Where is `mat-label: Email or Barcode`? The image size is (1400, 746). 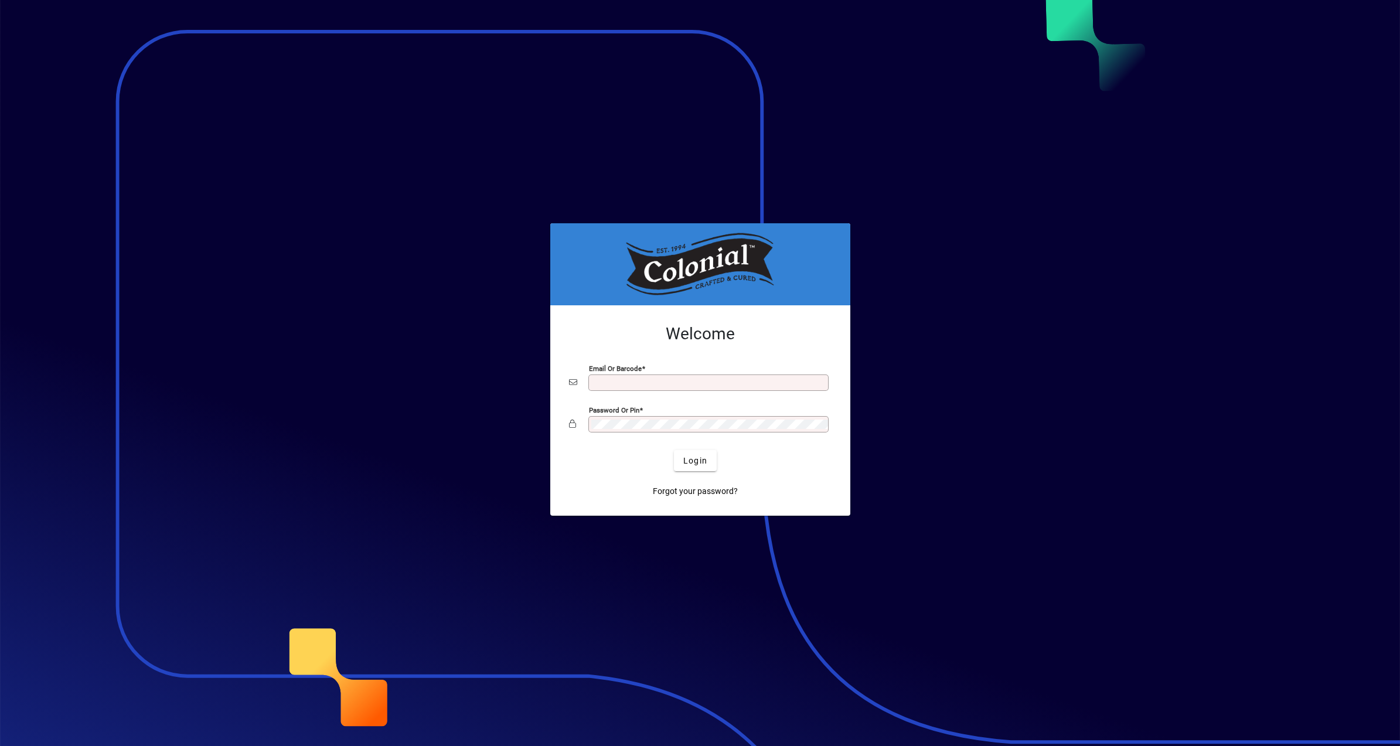 mat-label: Email or Barcode is located at coordinates (615, 369).